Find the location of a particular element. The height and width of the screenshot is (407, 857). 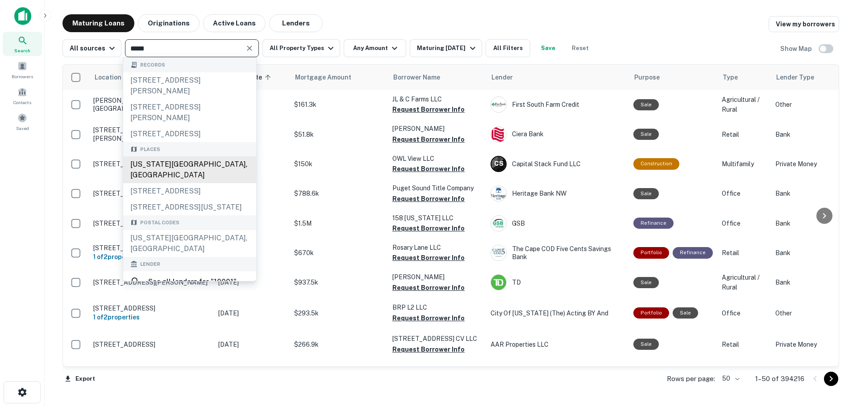

button: Any Amount is located at coordinates (375, 48).